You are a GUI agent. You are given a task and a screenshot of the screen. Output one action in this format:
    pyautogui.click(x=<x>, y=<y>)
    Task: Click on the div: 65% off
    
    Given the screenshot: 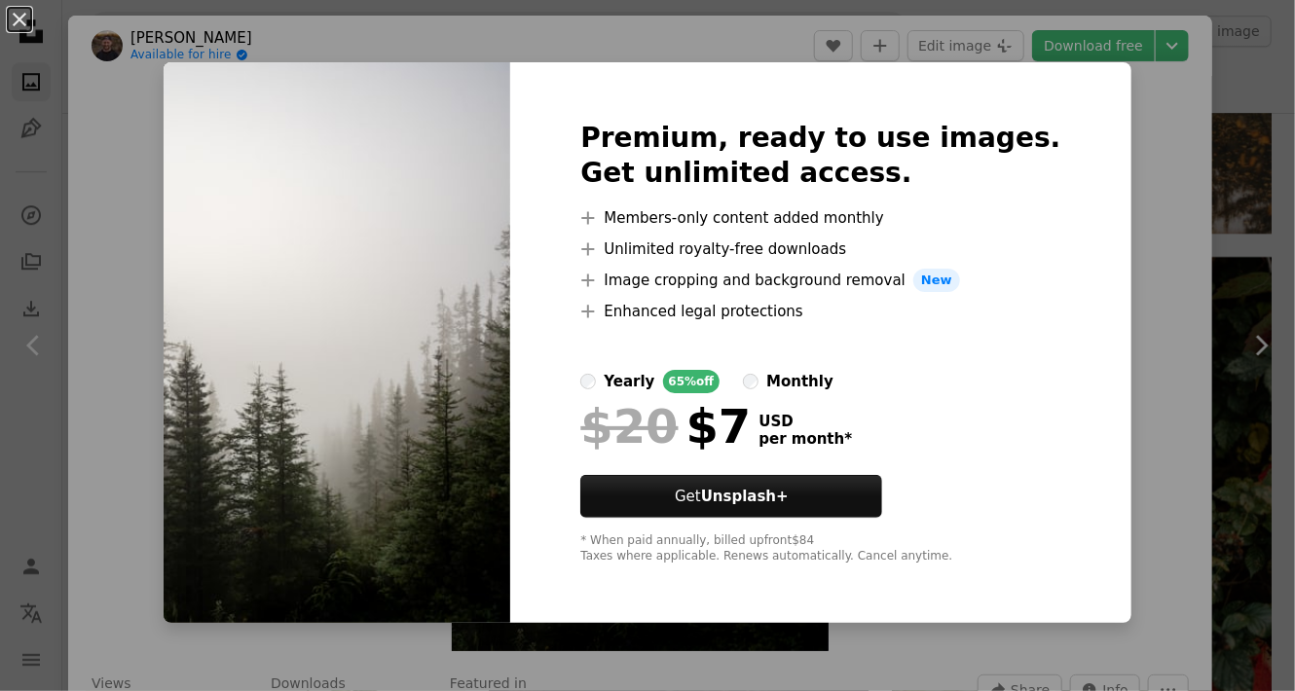 What is the action you would take?
    pyautogui.click(x=691, y=382)
    